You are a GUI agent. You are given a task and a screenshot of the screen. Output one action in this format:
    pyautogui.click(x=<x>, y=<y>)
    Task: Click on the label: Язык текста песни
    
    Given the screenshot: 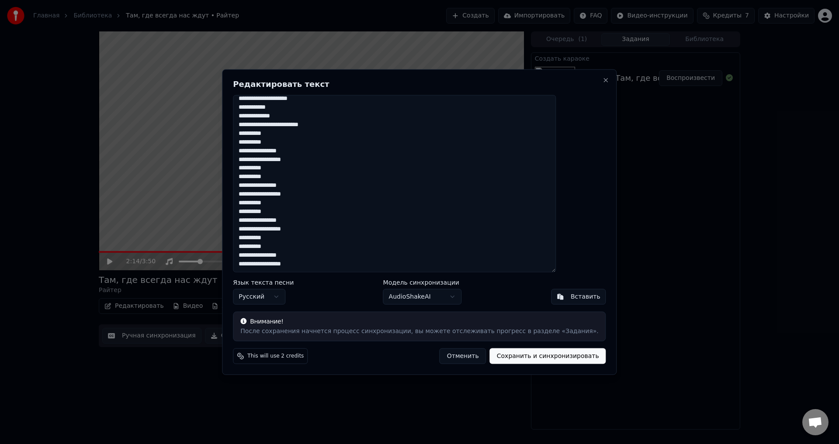 What is the action you would take?
    pyautogui.click(x=263, y=283)
    